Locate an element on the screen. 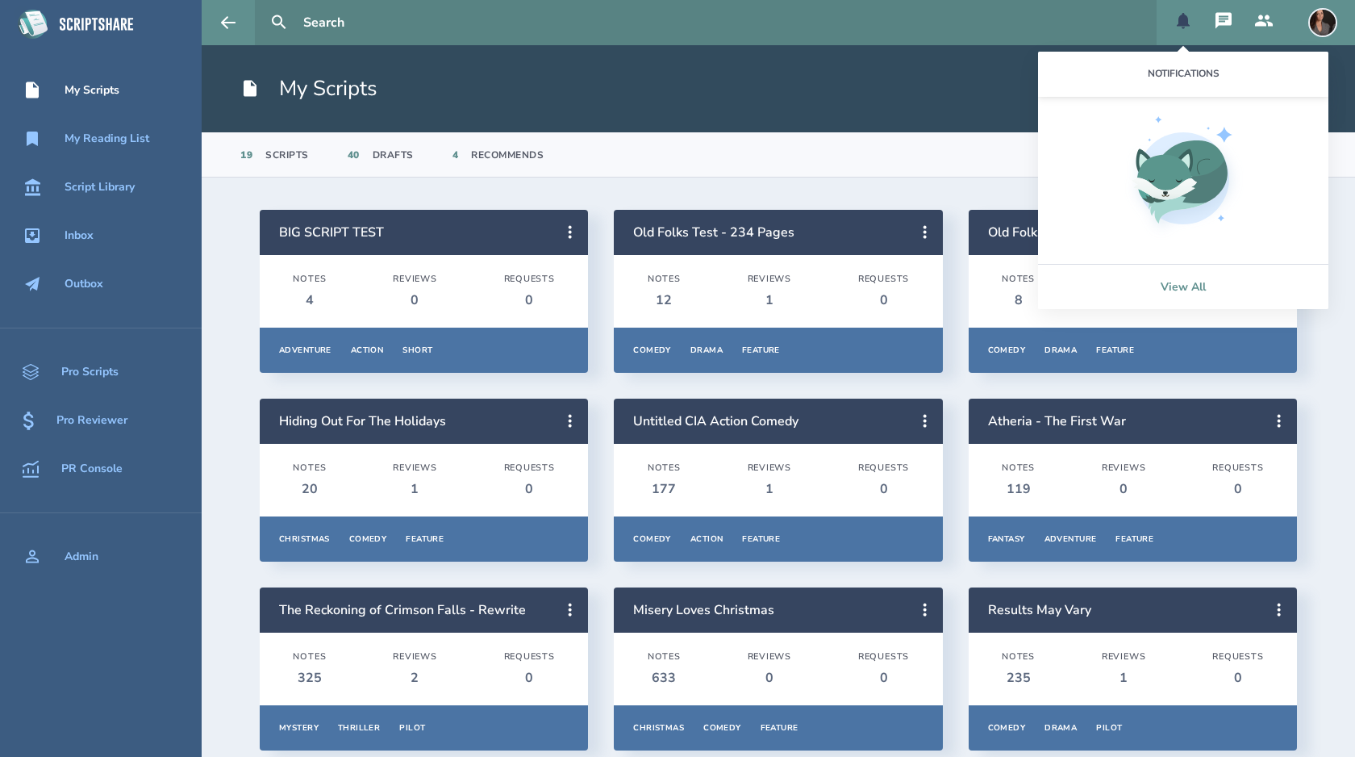  div: Pro Scripts is located at coordinates (90, 372).